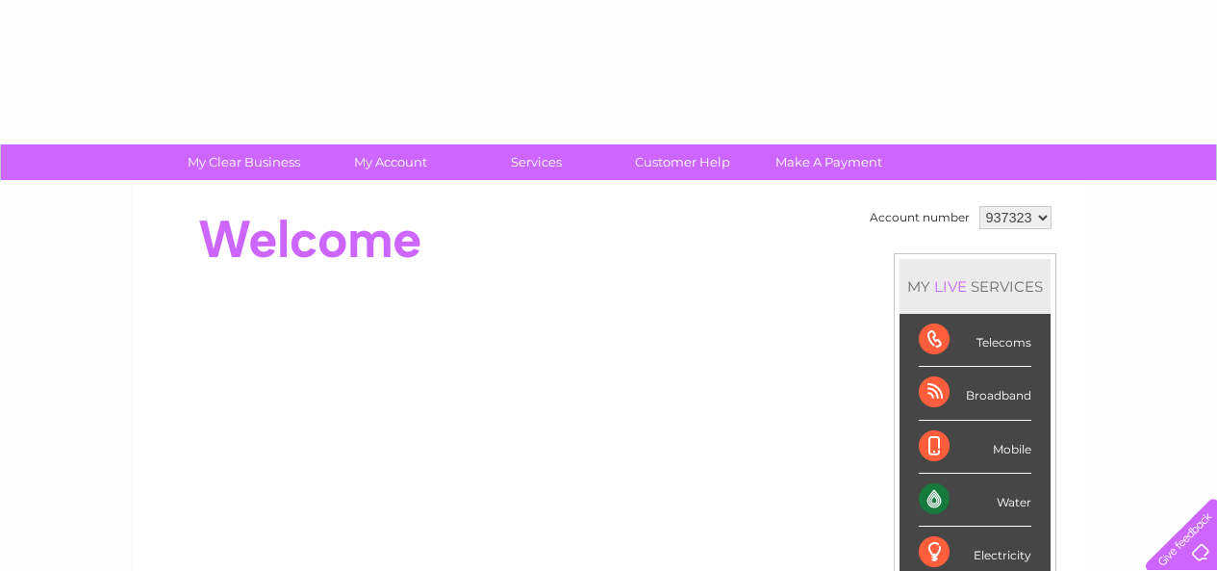 This screenshot has width=1217, height=571. What do you see at coordinates (975, 393) in the screenshot?
I see `div: Broadband` at bounding box center [975, 393].